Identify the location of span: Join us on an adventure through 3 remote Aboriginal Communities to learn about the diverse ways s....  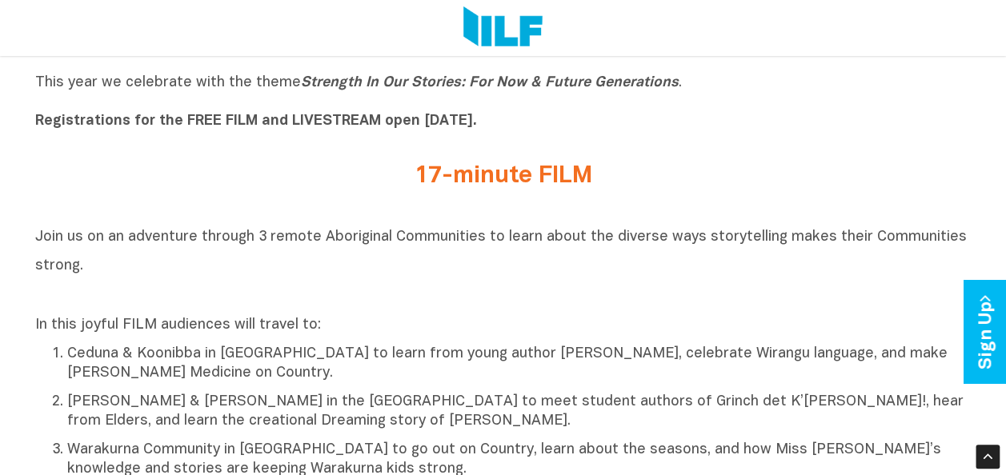
(501, 251).